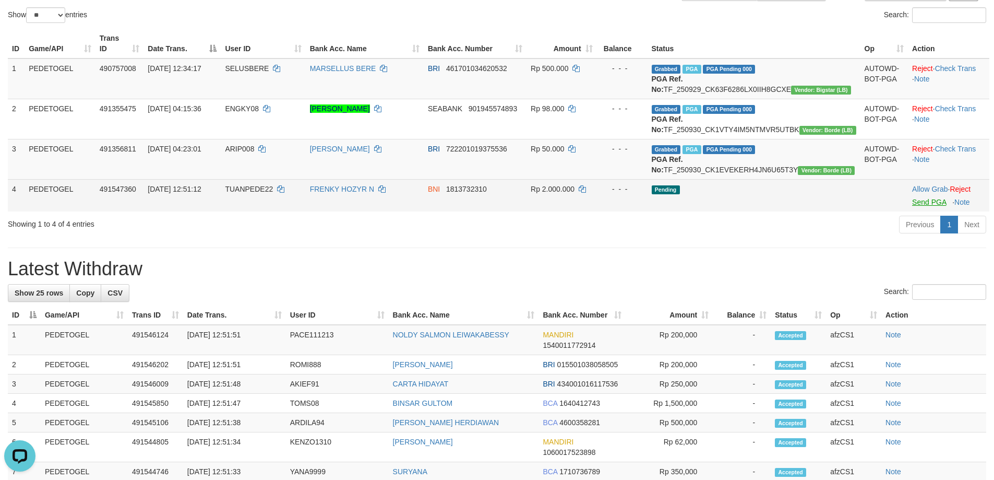  I want to click on a: Reject, so click(923, 68).